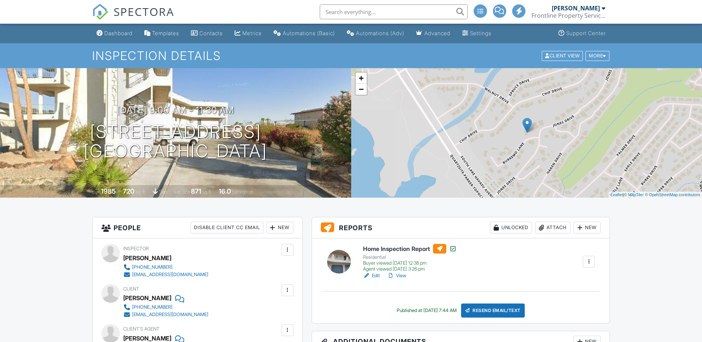 This screenshot has width=702, height=342. Describe the element at coordinates (351, 55) in the screenshot. I see `h1: Inspection Details` at that location.